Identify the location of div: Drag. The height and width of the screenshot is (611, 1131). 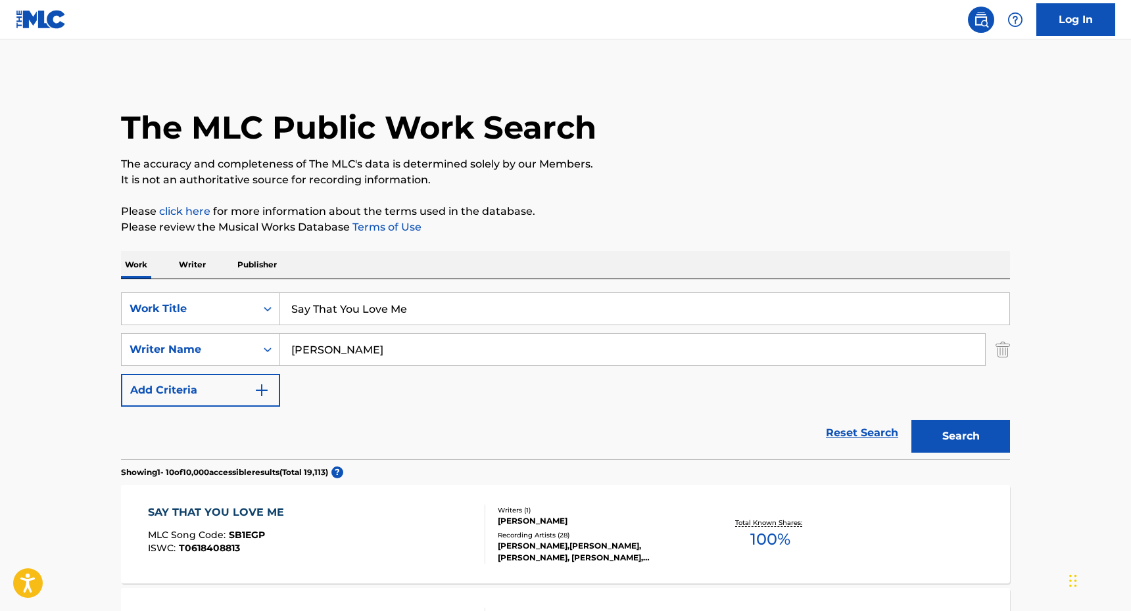
(1073, 581).